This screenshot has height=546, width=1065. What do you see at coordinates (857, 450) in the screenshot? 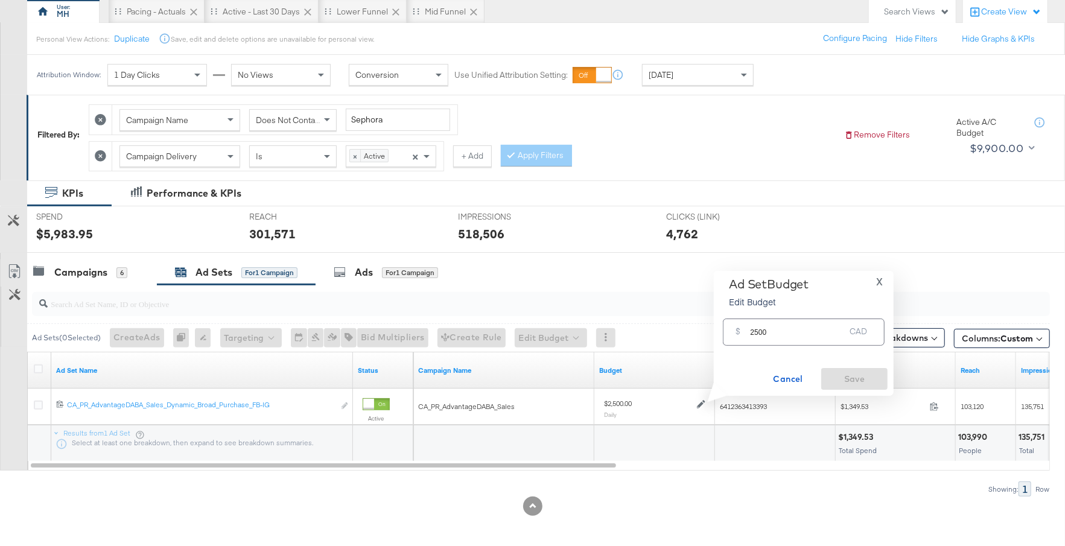
I see `span: Total Spend` at bounding box center [857, 450].